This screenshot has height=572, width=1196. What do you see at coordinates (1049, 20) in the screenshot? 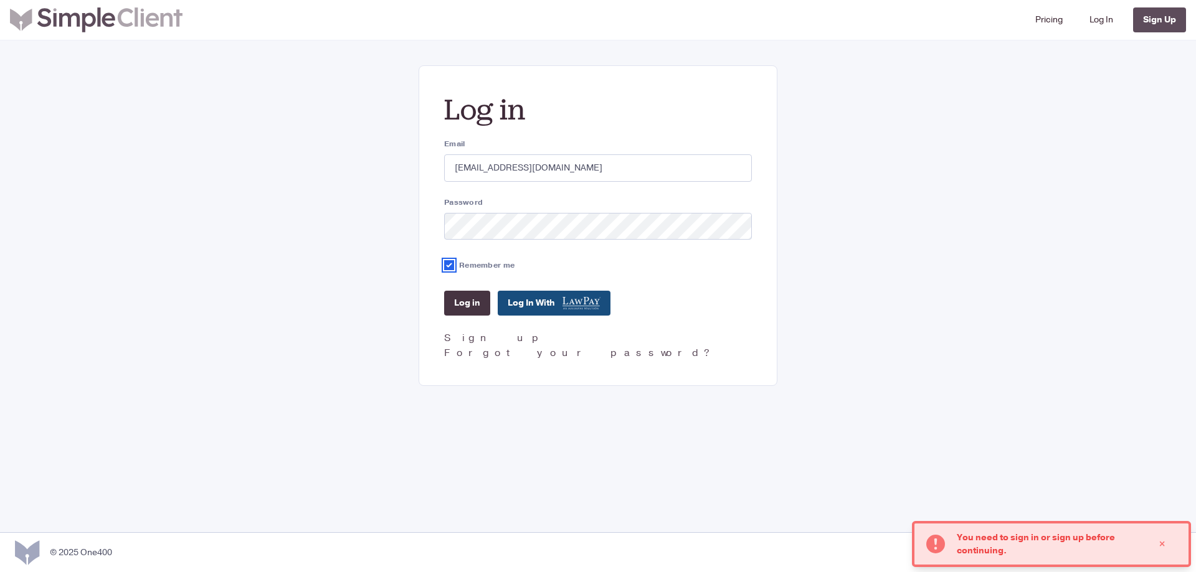
I see `a: Pricing` at bounding box center [1049, 20].